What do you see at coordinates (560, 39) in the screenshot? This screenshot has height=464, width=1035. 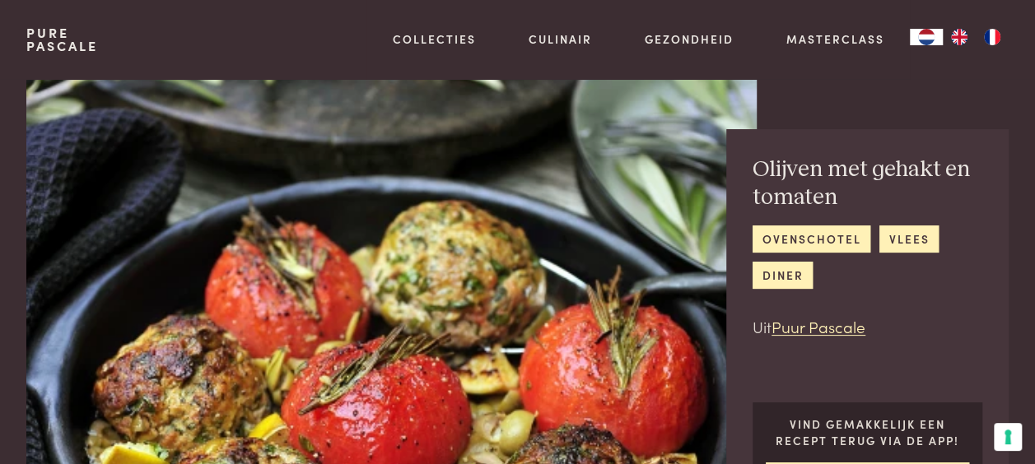 I see `a: Culinair` at bounding box center [560, 39].